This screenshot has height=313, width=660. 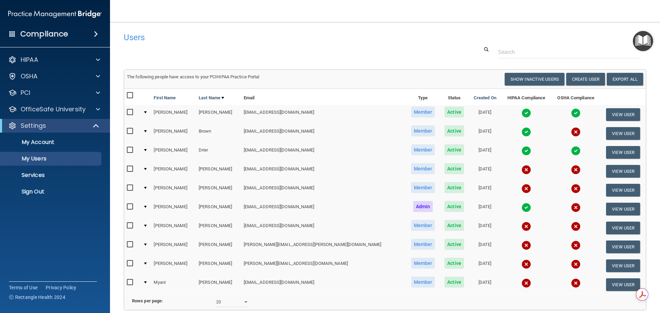 What do you see at coordinates (625, 79) in the screenshot?
I see `a: Export All` at bounding box center [625, 79].